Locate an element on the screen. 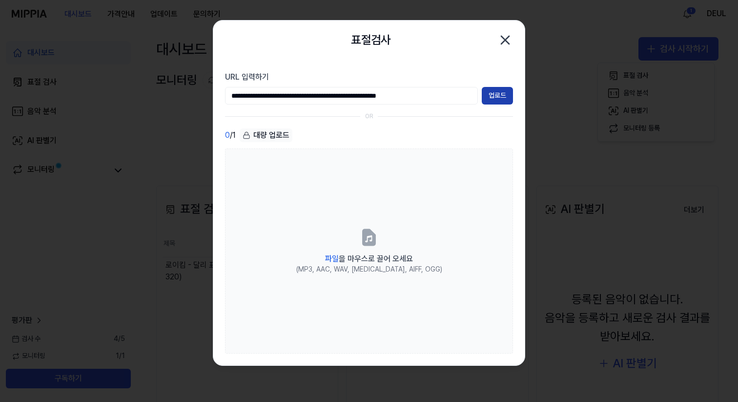 The height and width of the screenshot is (402, 738). div: OR is located at coordinates (369, 116).